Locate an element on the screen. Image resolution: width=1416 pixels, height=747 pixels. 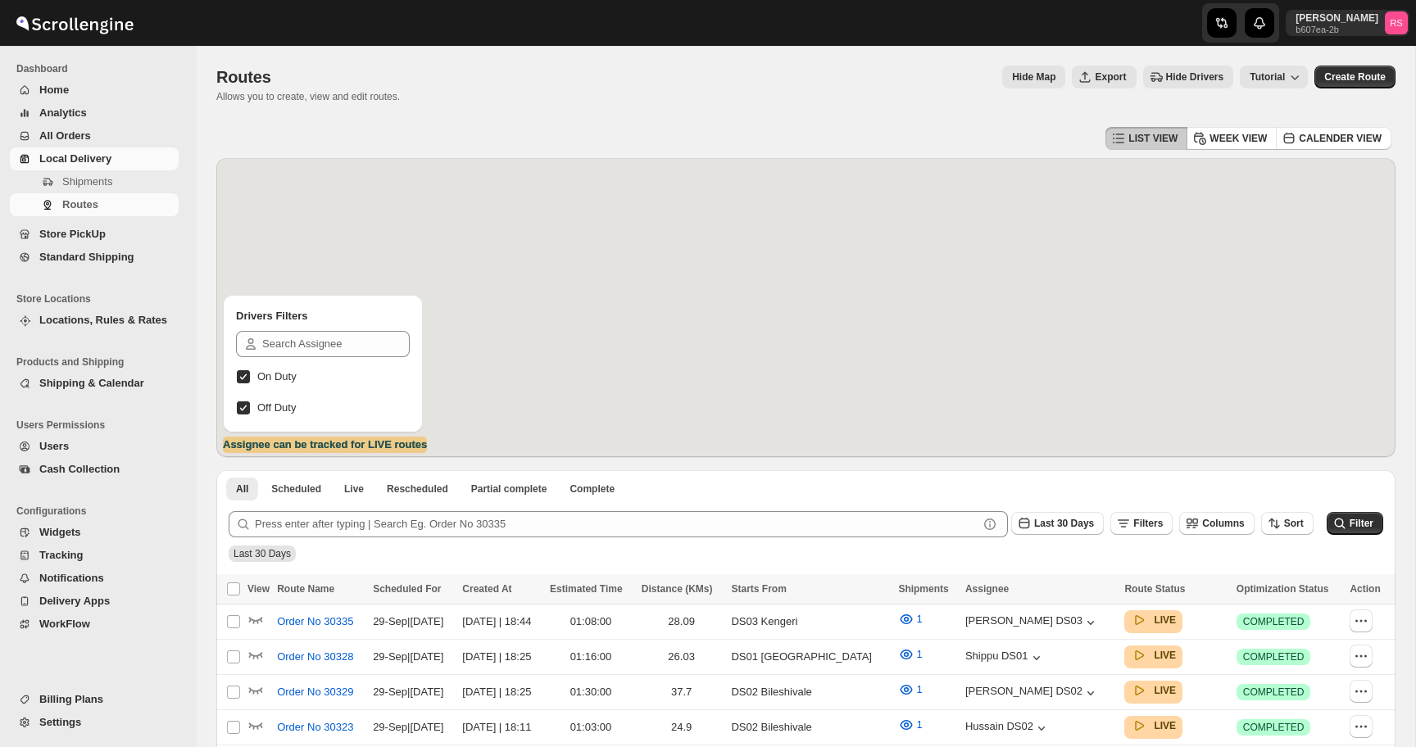
button: Sort is located at coordinates (1288, 524).